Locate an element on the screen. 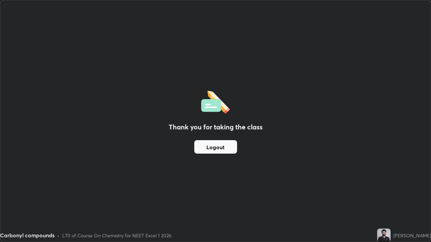  button: Logout is located at coordinates (216, 147).